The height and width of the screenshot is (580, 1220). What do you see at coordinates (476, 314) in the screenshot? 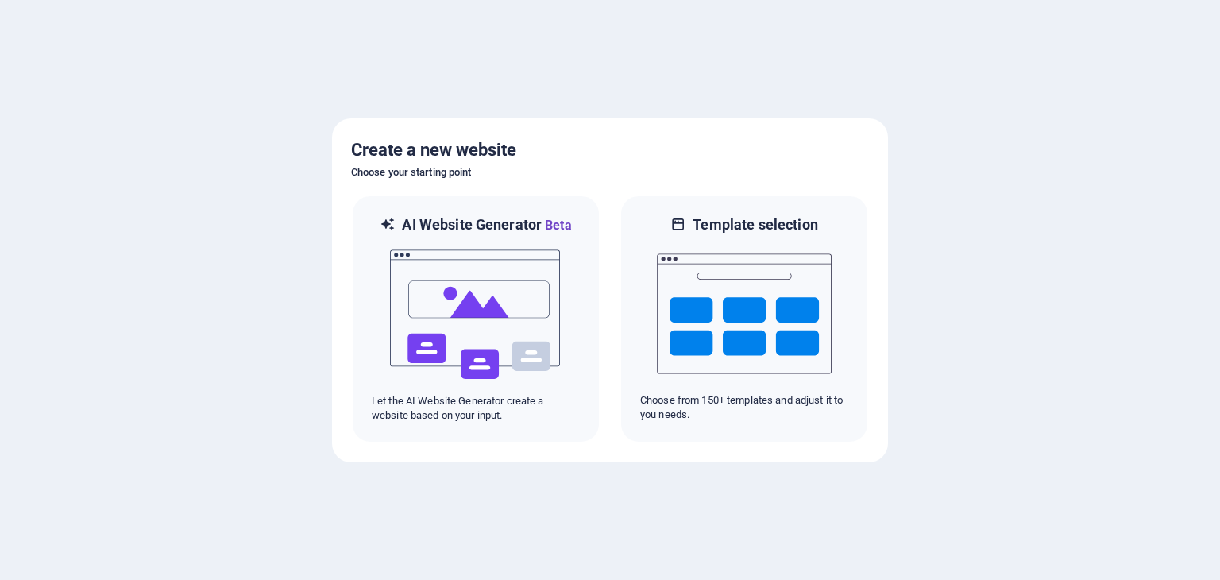
I see `img: ai` at bounding box center [476, 314].